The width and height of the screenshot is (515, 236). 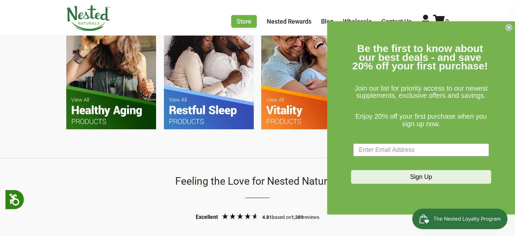 I want to click on div: based on, so click(x=277, y=217).